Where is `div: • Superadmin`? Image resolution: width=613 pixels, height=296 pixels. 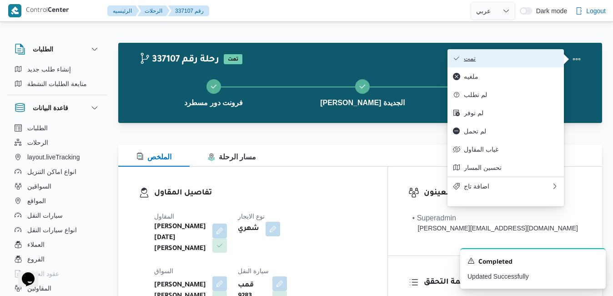
div: • Superadmin is located at coordinates (496, 218).